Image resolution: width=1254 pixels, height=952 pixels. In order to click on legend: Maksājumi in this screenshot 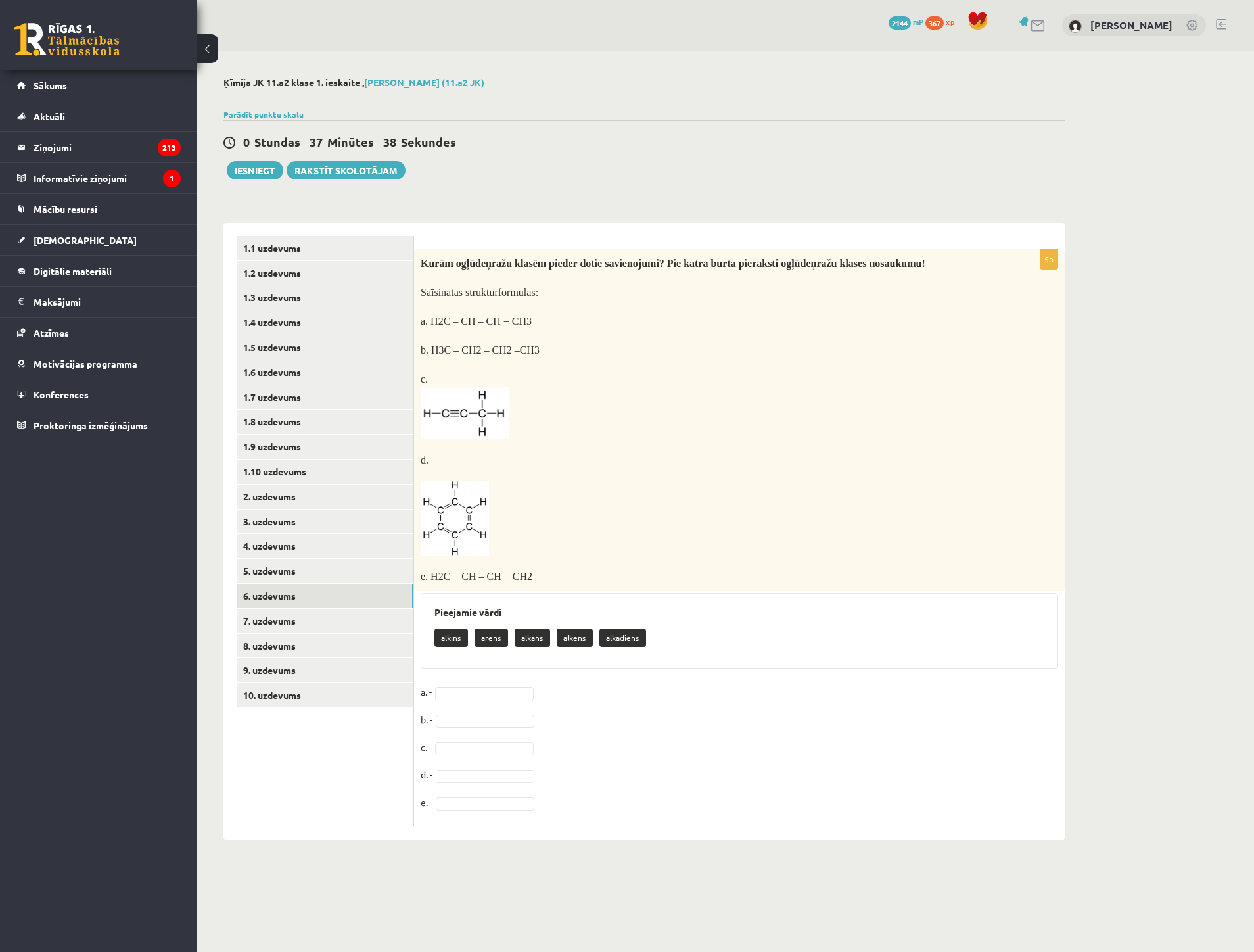, I will do `click(107, 302)`.